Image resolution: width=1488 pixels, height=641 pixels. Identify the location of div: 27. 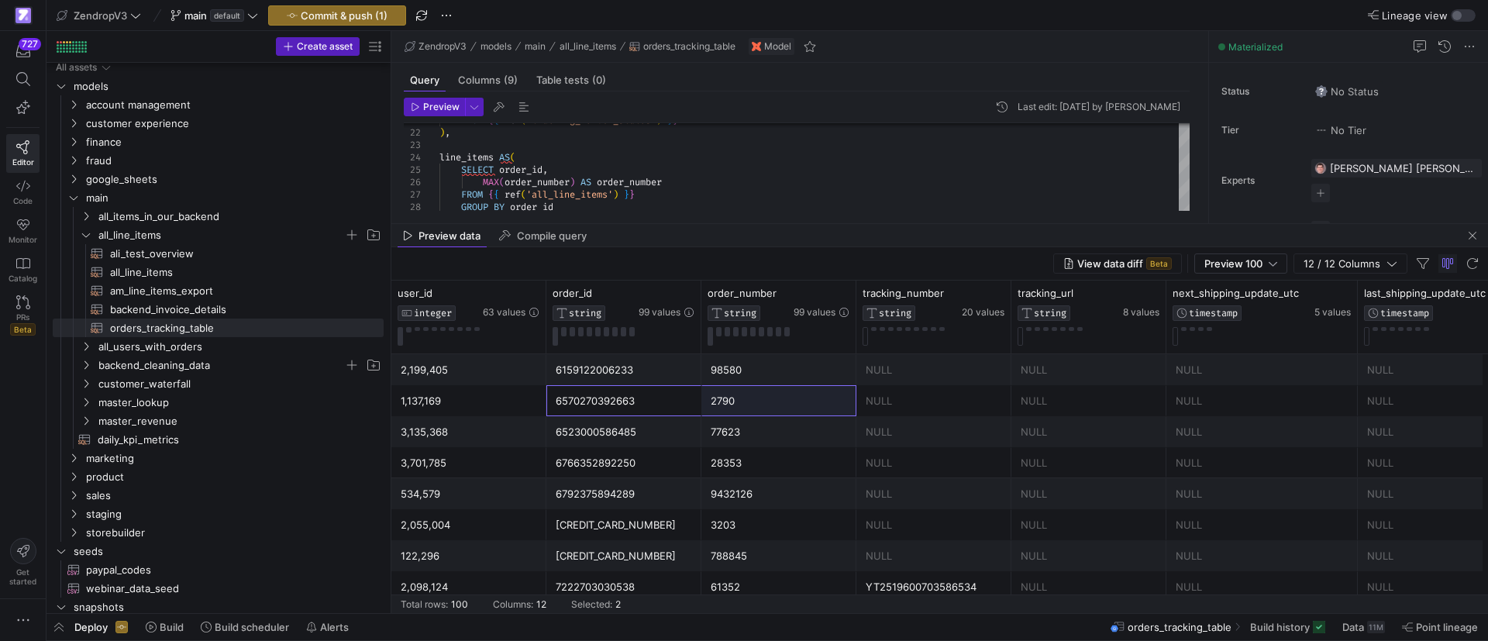
(412, 195).